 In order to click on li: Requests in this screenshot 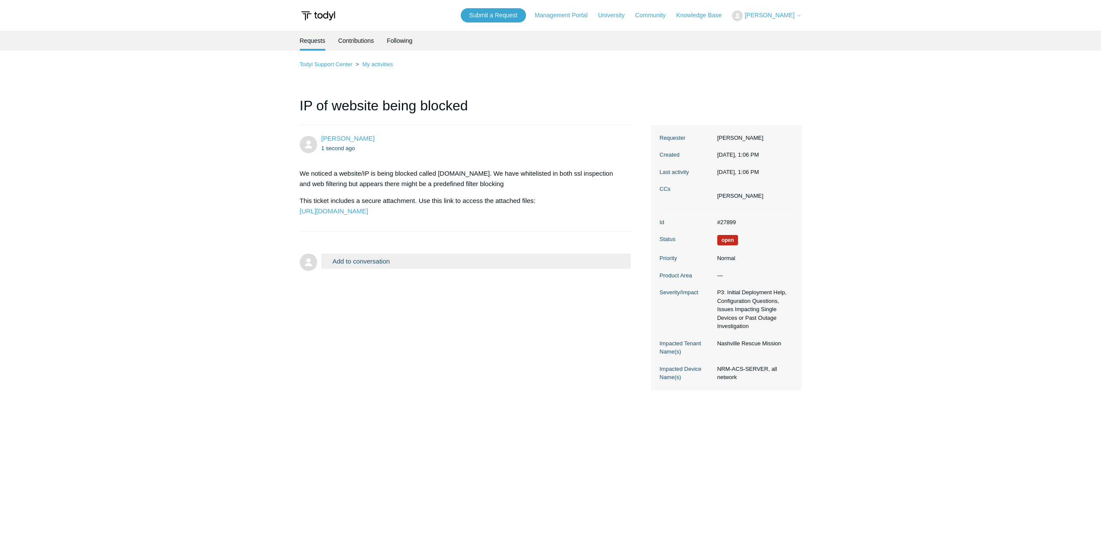, I will do `click(312, 41)`.